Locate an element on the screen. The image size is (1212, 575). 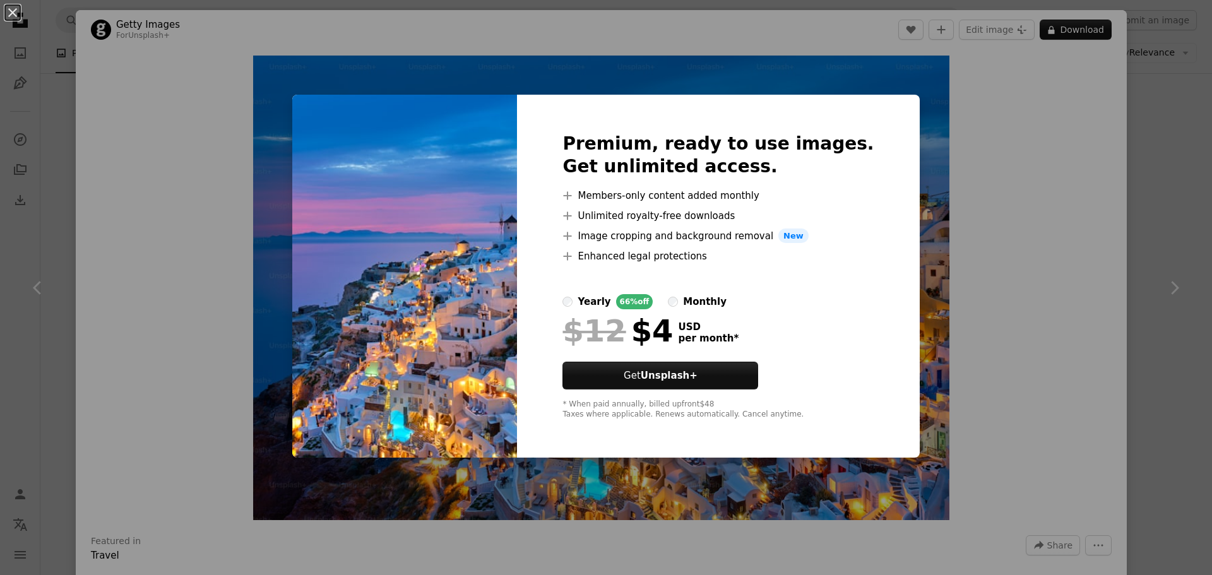
span: $12 is located at coordinates (594, 331).